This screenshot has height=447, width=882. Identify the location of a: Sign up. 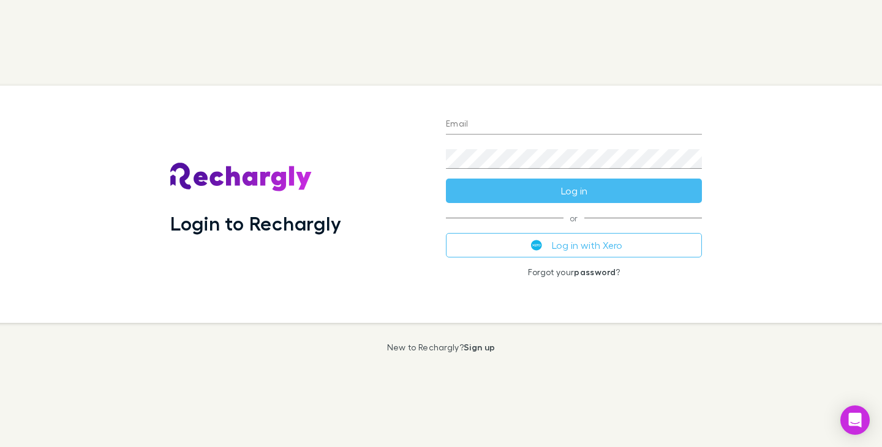
(479, 347).